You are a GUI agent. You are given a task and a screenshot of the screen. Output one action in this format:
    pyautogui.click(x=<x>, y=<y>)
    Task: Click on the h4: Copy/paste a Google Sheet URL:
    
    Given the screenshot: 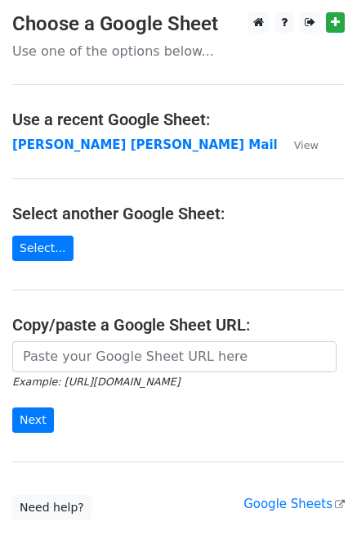 What is the action you would take?
    pyautogui.click(x=178, y=325)
    